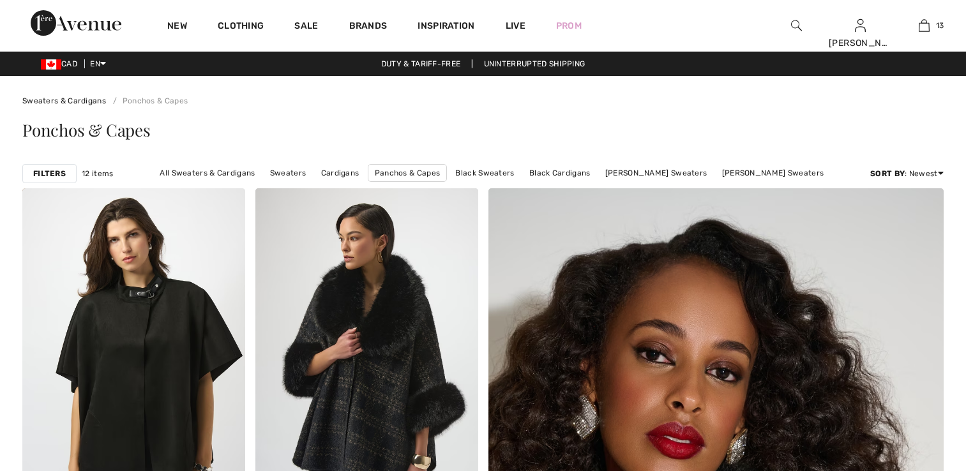 The image size is (966, 471). What do you see at coordinates (288, 173) in the screenshot?
I see `a: Sweaters` at bounding box center [288, 173].